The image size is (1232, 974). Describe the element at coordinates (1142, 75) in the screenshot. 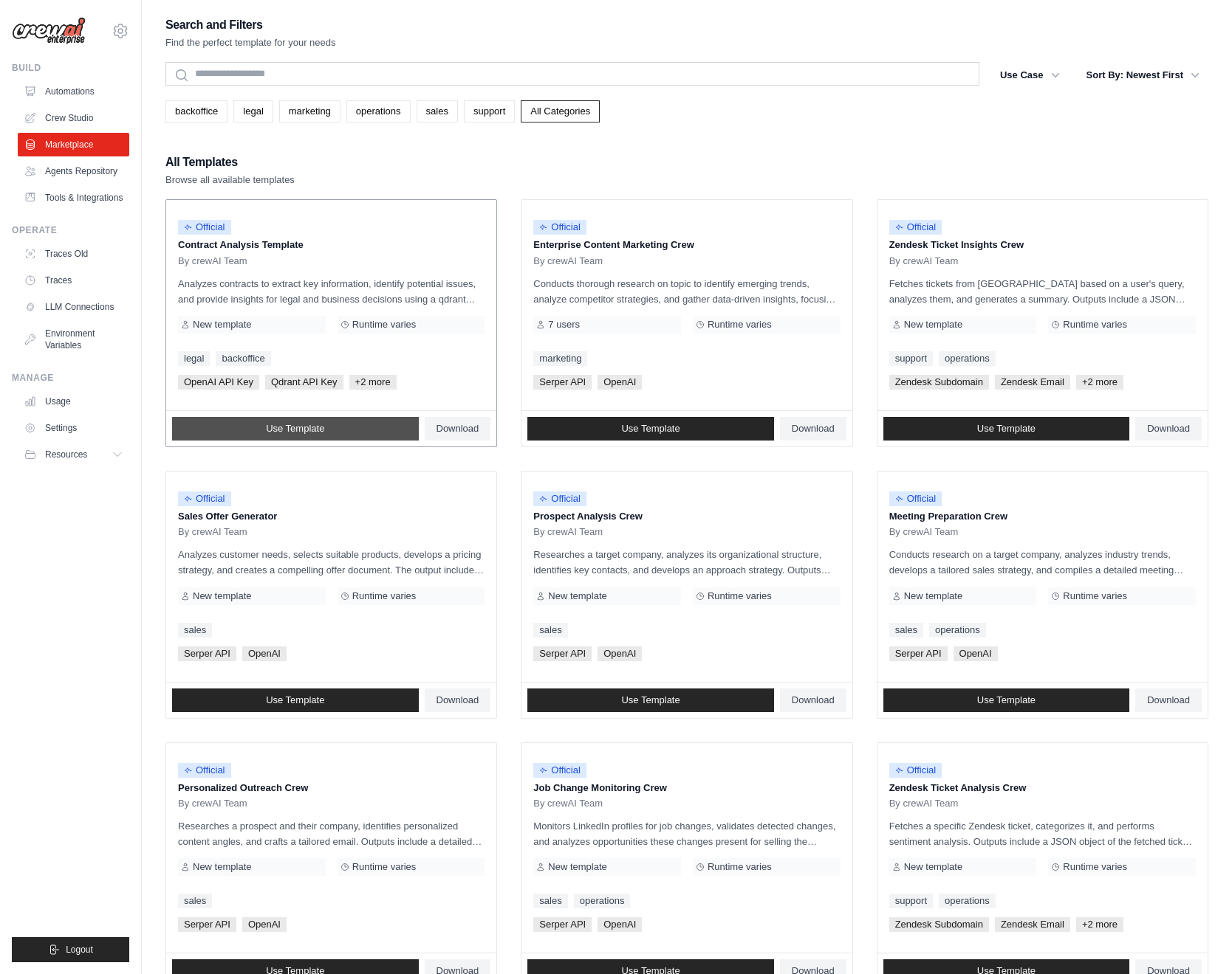

I see `button: Sort By: Newest First` at that location.